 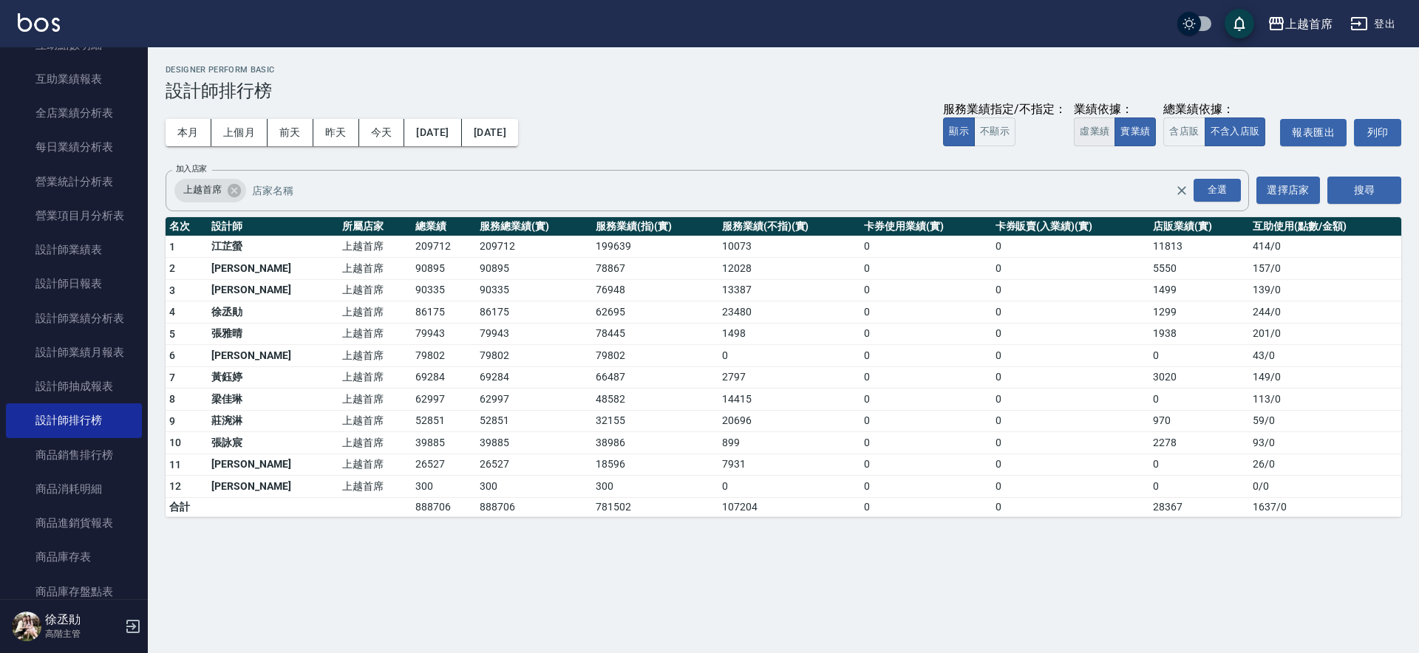 I want to click on td: 2797, so click(x=789, y=378).